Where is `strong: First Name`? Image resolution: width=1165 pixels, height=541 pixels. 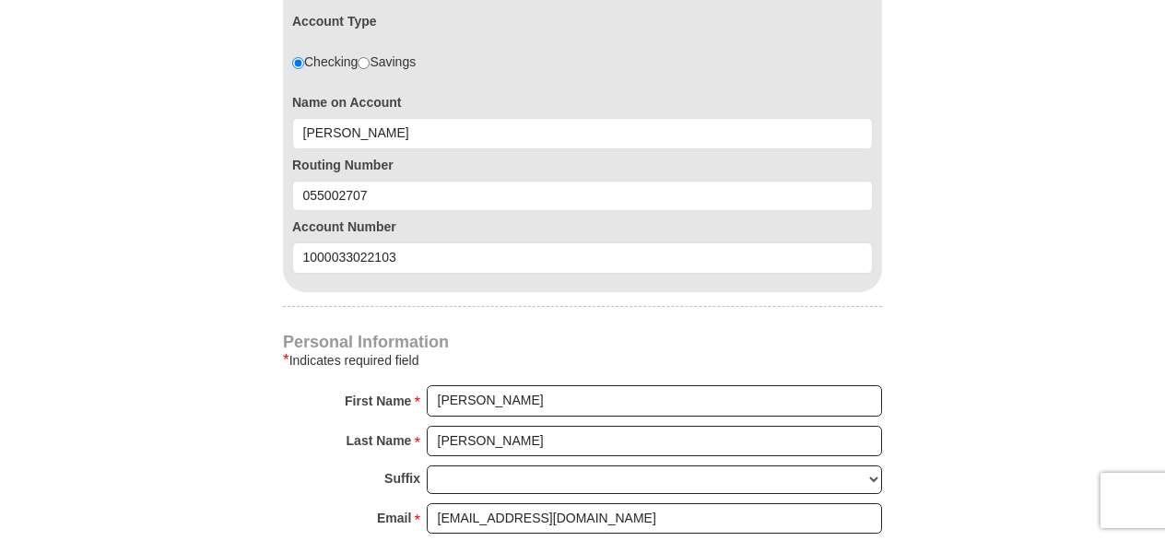 strong: First Name is located at coordinates (378, 401).